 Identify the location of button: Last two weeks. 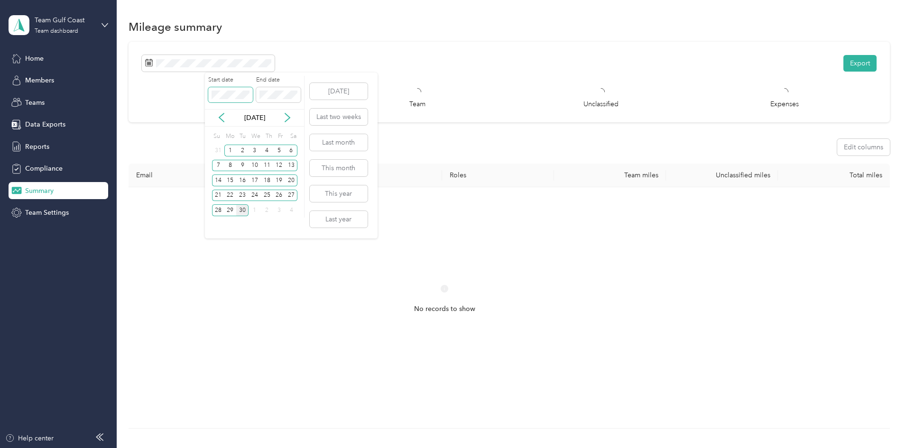
(339, 117).